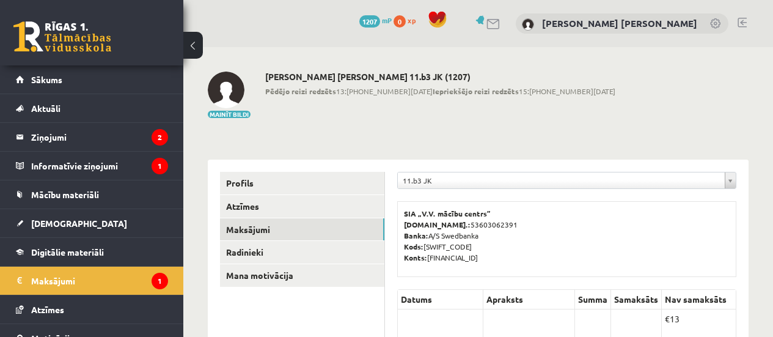 This screenshot has height=337, width=773. Describe the element at coordinates (408, 20) in the screenshot. I see `a: 0 xp` at that location.